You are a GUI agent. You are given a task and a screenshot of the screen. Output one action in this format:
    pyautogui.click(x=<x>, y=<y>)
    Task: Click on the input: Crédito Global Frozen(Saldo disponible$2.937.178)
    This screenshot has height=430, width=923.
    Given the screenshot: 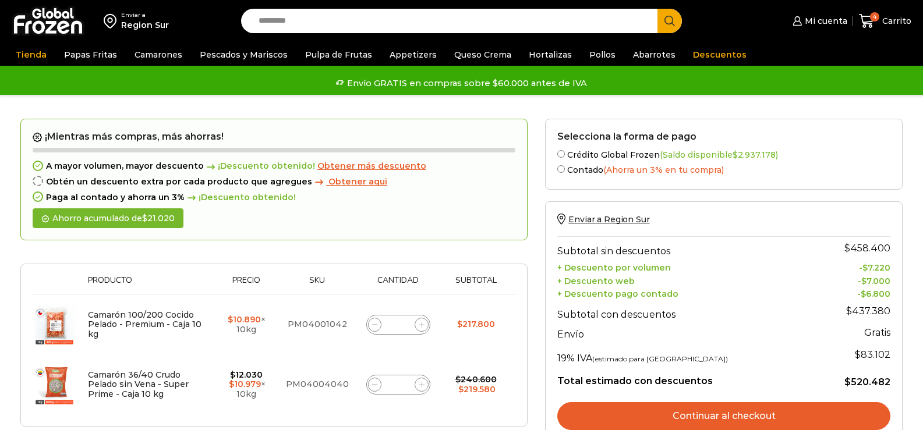 What is the action you would take?
    pyautogui.click(x=561, y=154)
    